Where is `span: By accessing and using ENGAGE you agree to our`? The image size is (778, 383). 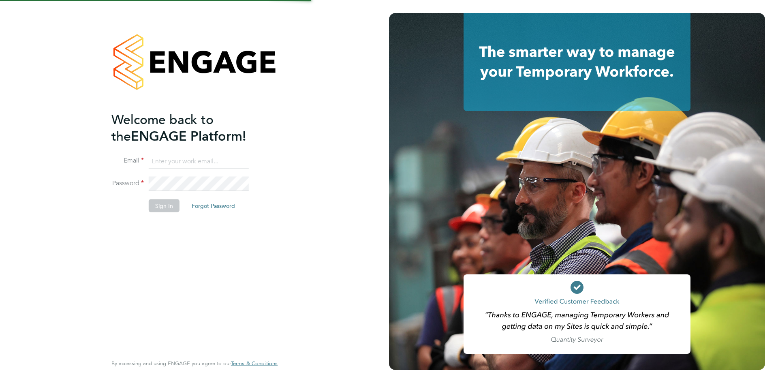 span: By accessing and using ENGAGE you agree to our is located at coordinates (195, 363).